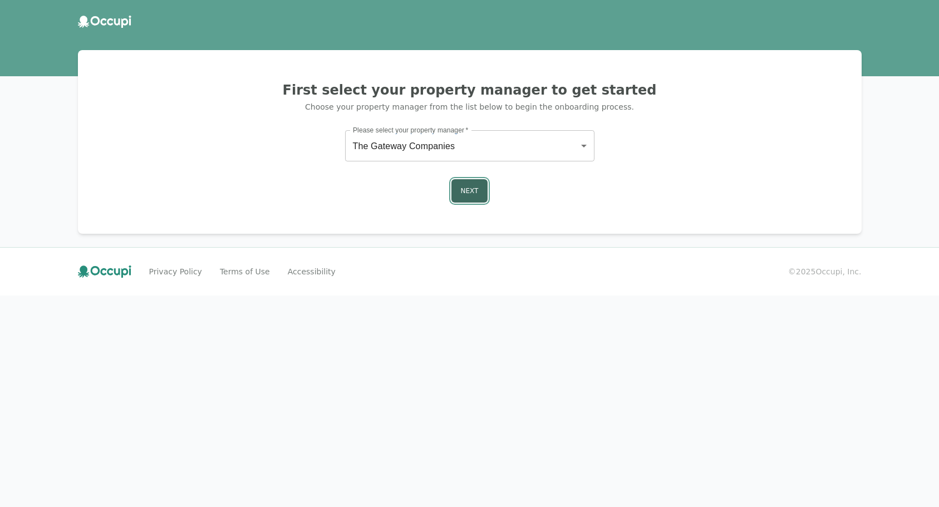 The width and height of the screenshot is (939, 507). Describe the element at coordinates (175, 272) in the screenshot. I see `a: Privacy Policy` at that location.